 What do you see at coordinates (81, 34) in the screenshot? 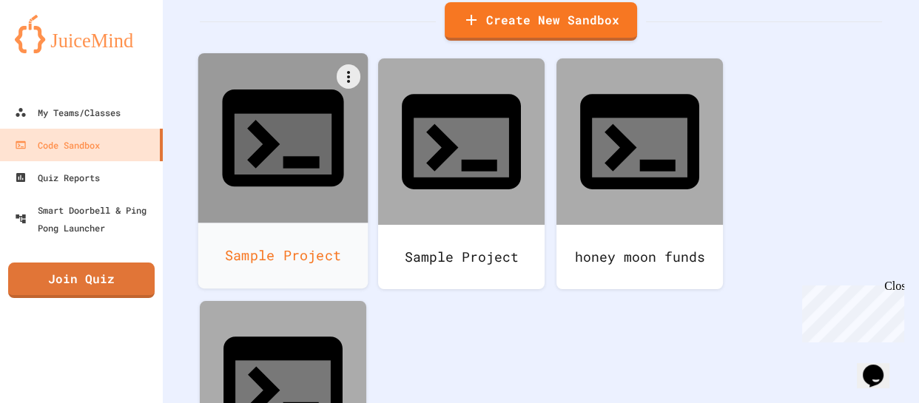
I see `img: logo-orange.svg` at bounding box center [81, 34].